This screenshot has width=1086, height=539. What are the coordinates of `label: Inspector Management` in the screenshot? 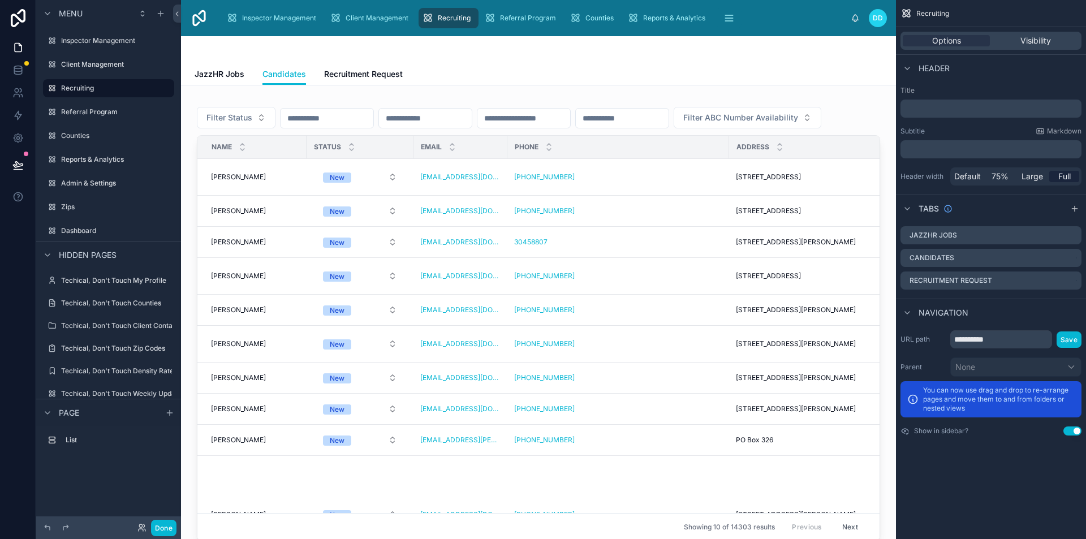 It's located at (116, 41).